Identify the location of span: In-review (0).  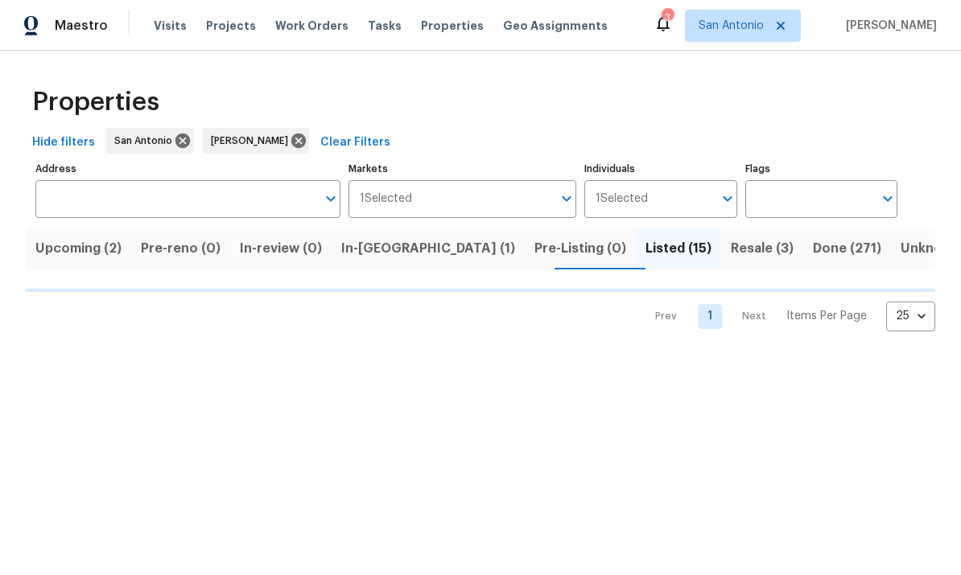
(281, 249).